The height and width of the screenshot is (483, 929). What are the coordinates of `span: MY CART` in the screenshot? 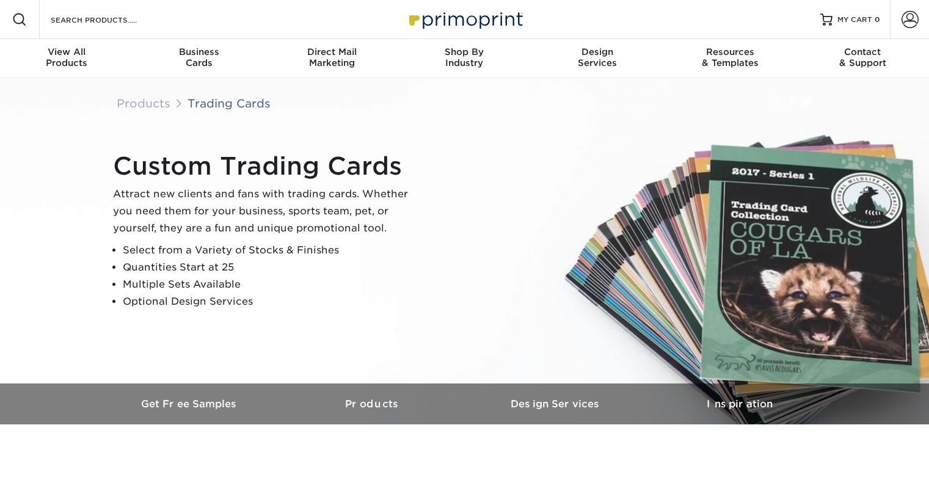 It's located at (855, 20).